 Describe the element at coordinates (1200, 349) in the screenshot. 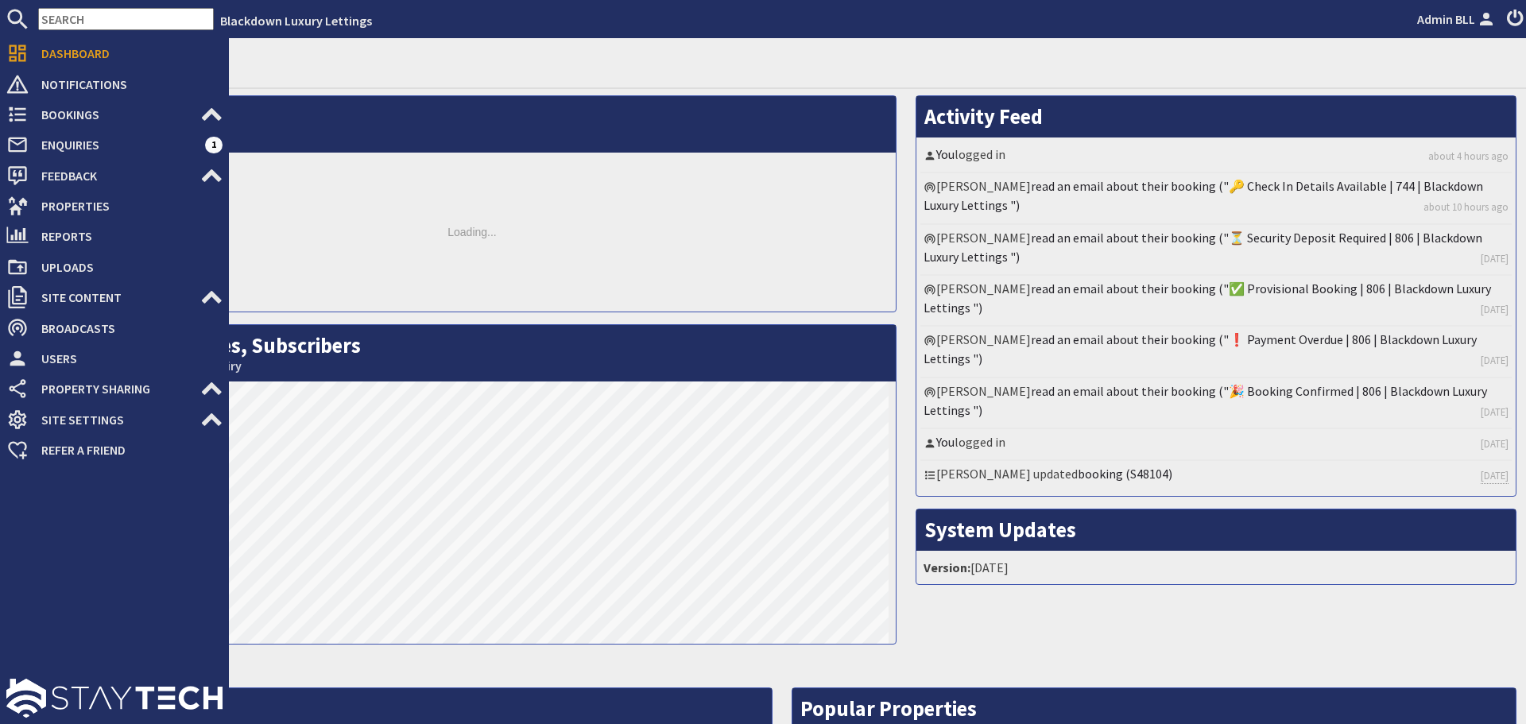

I see `a: read an email about their booking ("❗ Payment Overdue | 806 | Blackdown Luxury Lettings ")` at that location.